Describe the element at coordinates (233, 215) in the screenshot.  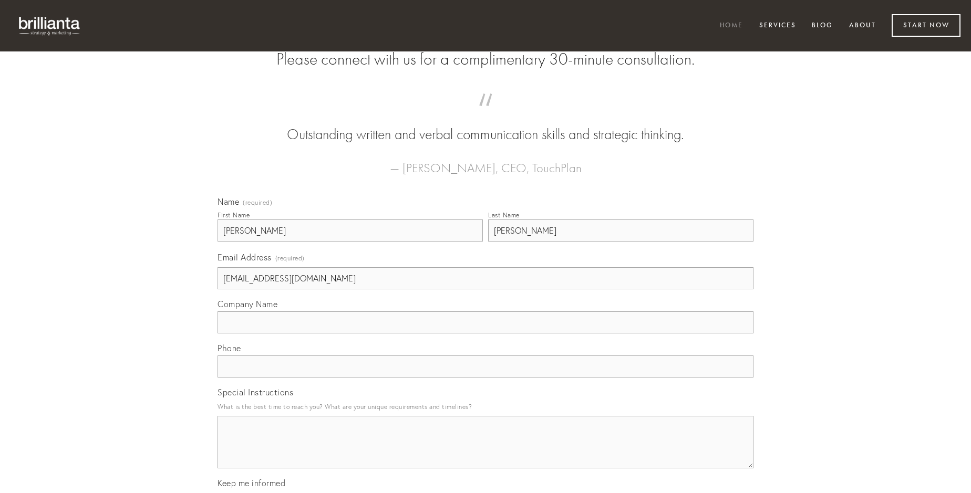
I see `div: First Name` at that location.